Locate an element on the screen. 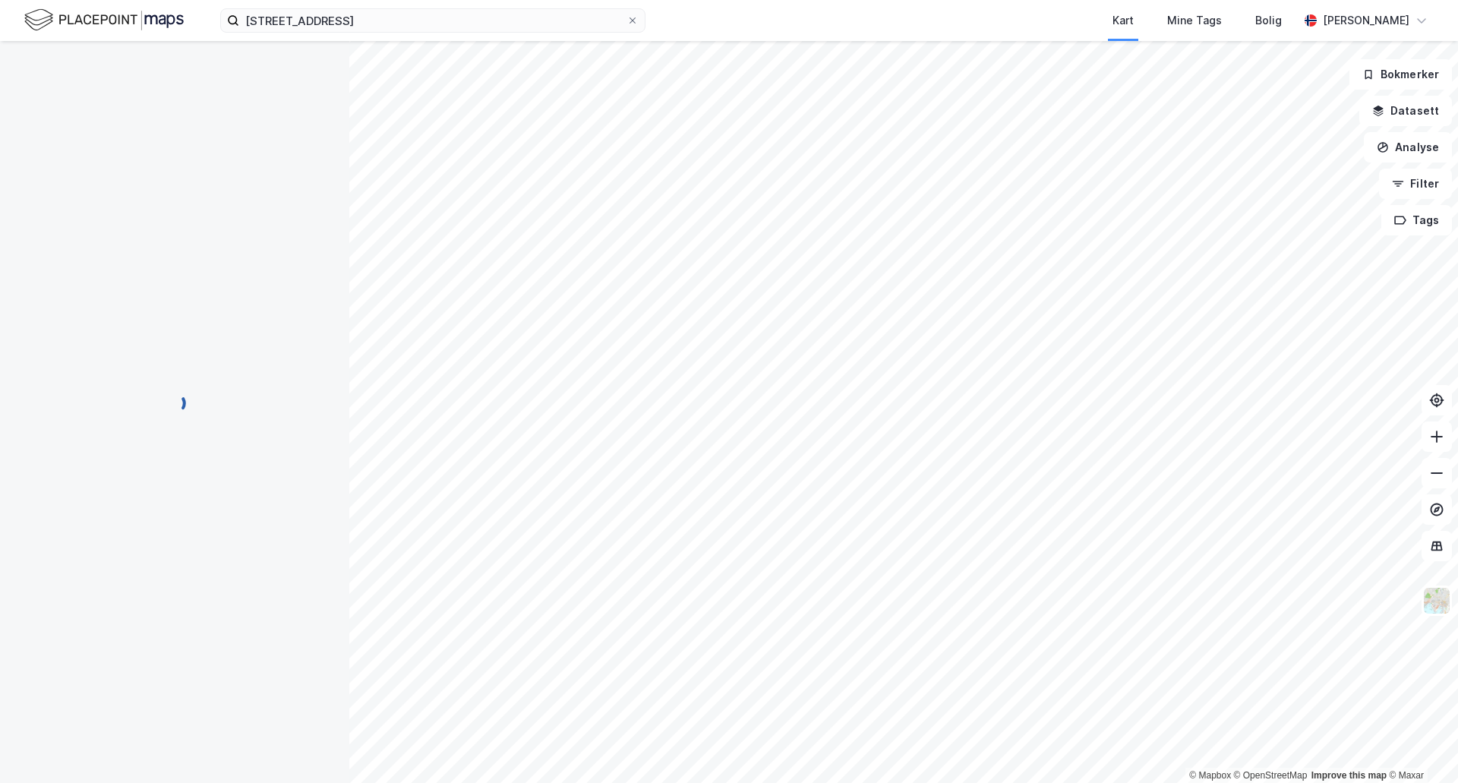 This screenshot has height=783, width=1458. input: Søk på adresse, matrikkel, gårdeiere, leietakere eller personer is located at coordinates (433, 21).